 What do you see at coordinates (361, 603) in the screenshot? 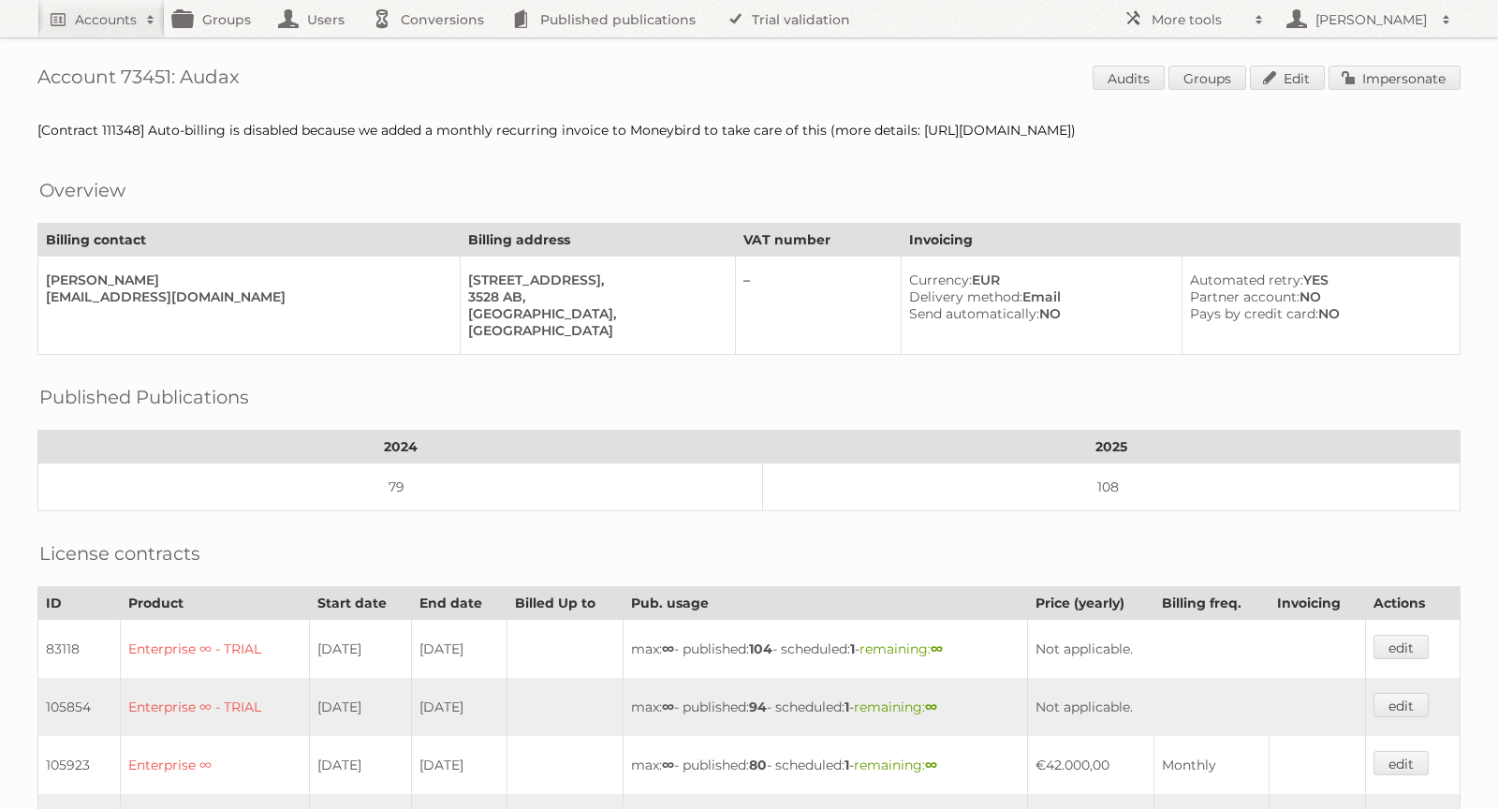
I see `th: Start date` at bounding box center [361, 603].